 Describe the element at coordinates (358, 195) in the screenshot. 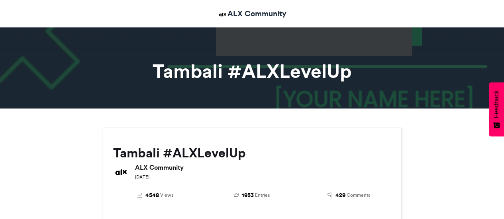

I see `span: Comments` at that location.